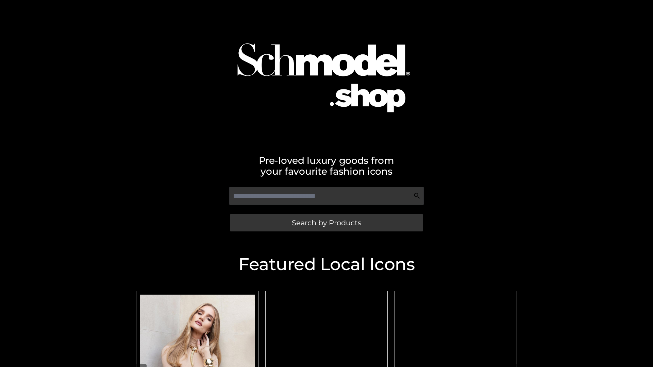 This screenshot has width=653, height=367. What do you see at coordinates (327, 223) in the screenshot?
I see `span: Search by Products` at bounding box center [327, 223].